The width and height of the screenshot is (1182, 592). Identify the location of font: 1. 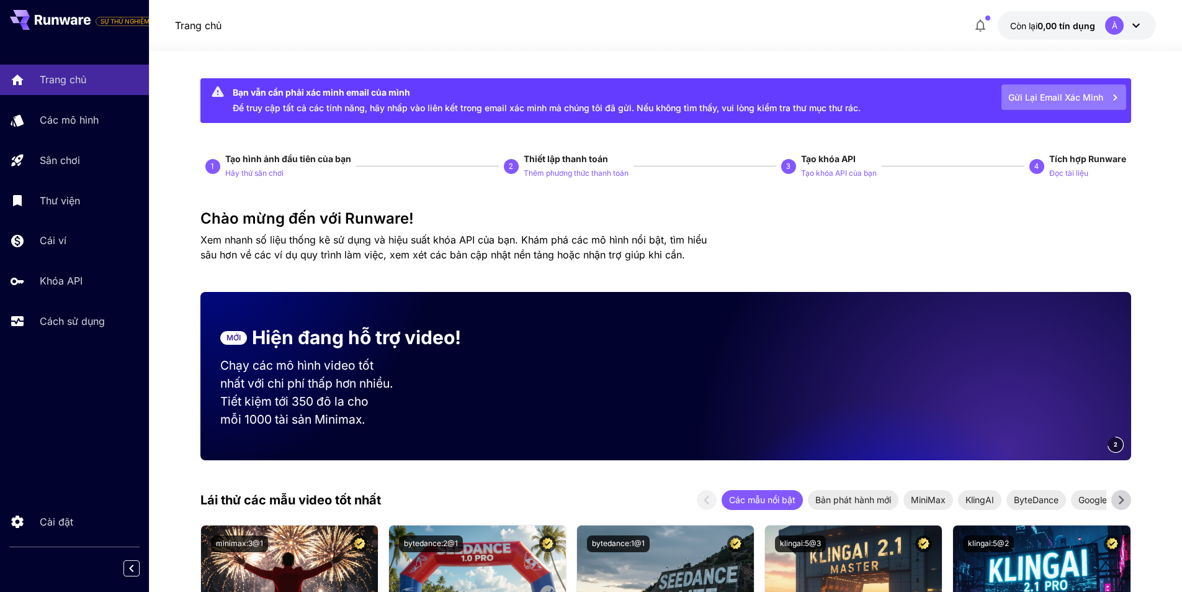
(212, 166).